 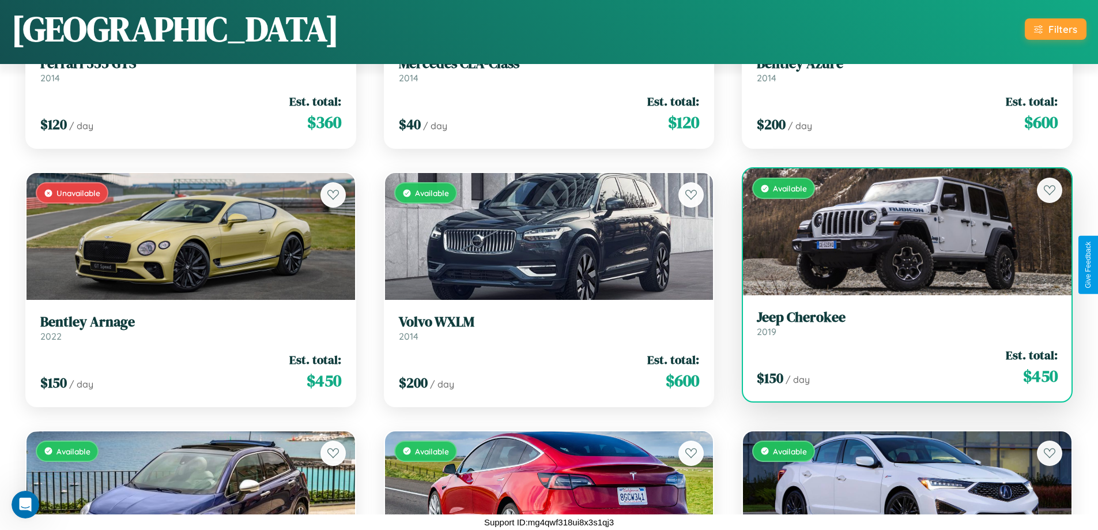 What do you see at coordinates (907, 323) in the screenshot?
I see `a: Jeep Cherokee2019` at bounding box center [907, 323].